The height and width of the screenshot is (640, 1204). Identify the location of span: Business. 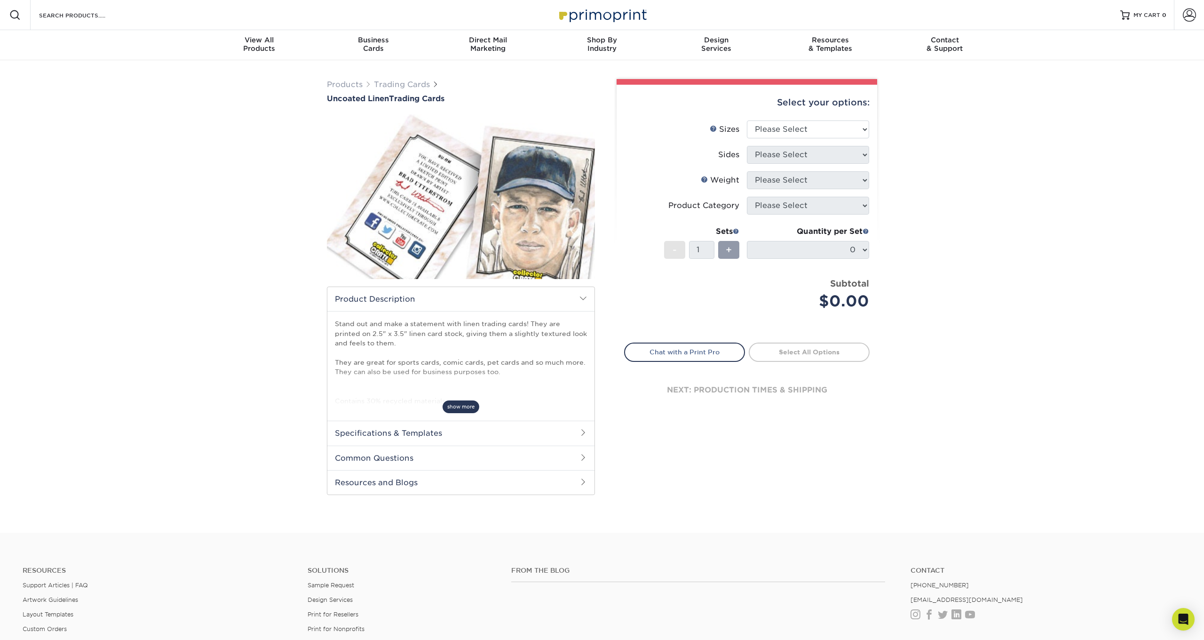
(373, 40).